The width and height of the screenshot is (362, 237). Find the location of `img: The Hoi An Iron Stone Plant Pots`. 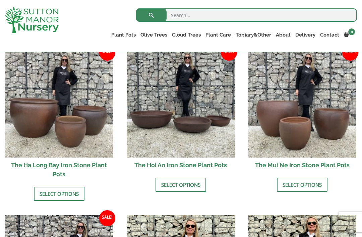

img: The Hoi An Iron Stone Plant Pots is located at coordinates (181, 103).